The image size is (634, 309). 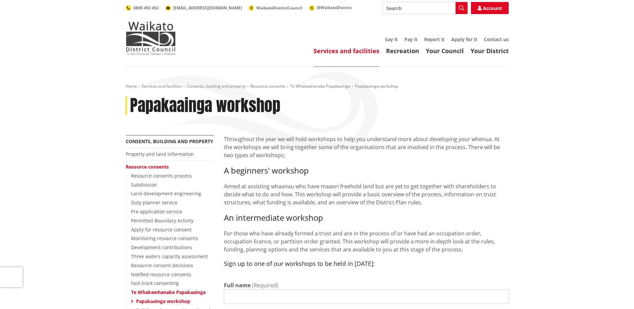 I want to click on a: Notified resource consents, so click(x=161, y=274).